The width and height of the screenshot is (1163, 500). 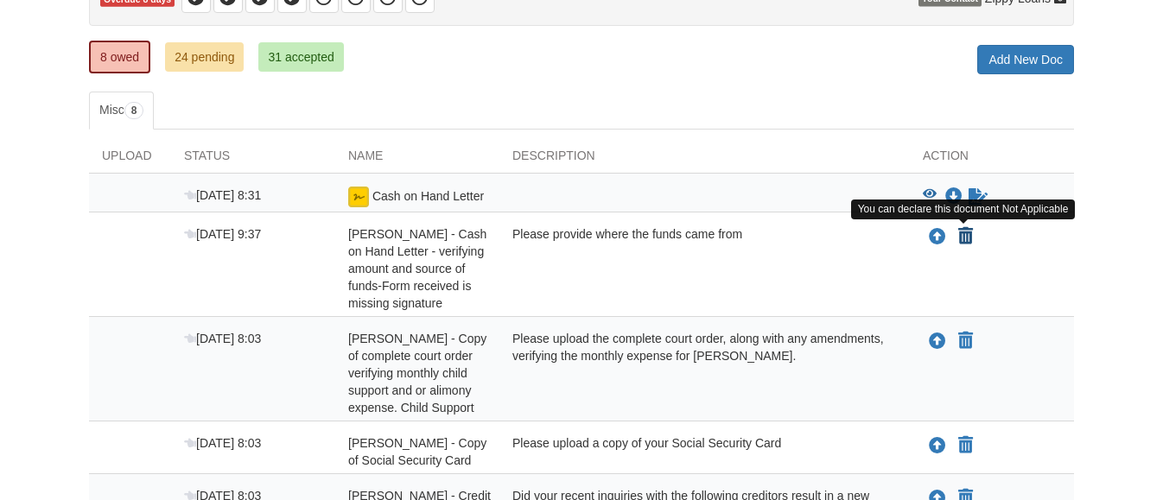 I want to click on a: 24 pending, so click(x=204, y=57).